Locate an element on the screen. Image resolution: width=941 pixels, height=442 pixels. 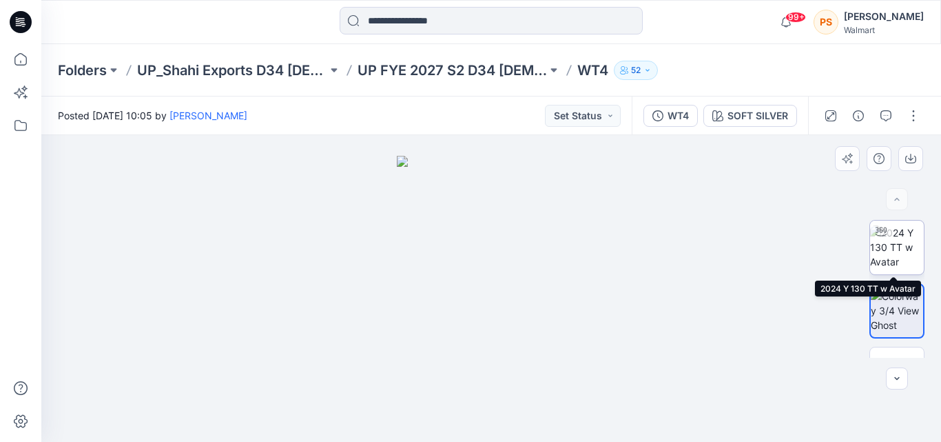
img: Colorway 3/4 View Ghost is located at coordinates (897, 310).